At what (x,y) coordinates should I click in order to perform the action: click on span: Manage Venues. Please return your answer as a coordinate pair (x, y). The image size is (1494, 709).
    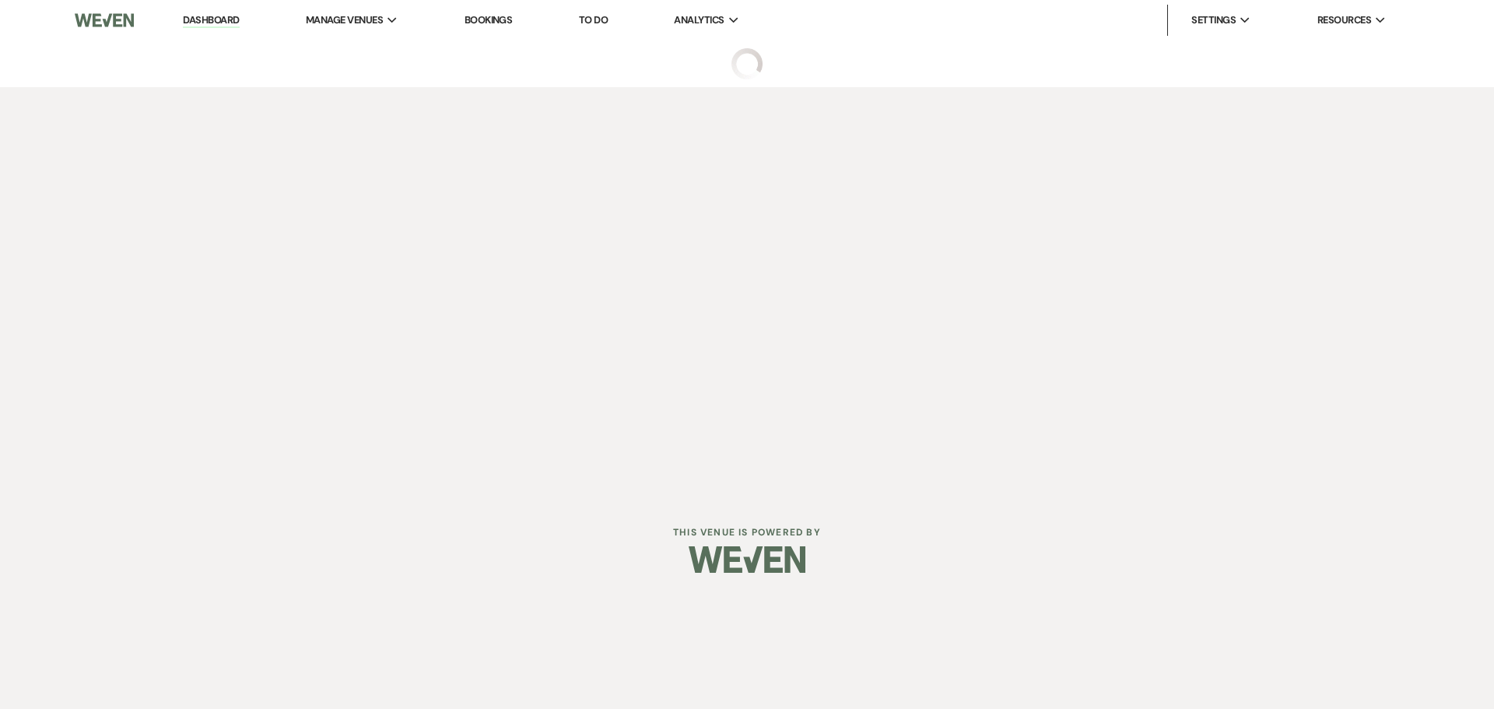
    Looking at the image, I should click on (344, 20).